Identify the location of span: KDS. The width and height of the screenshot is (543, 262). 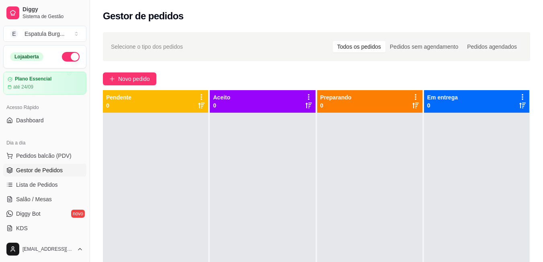
(22, 228).